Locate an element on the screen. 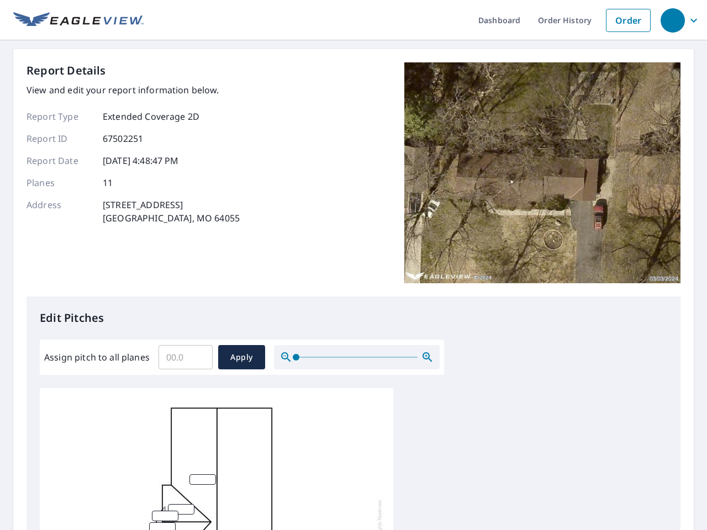 The width and height of the screenshot is (707, 530). p: 67502251 is located at coordinates (123, 139).